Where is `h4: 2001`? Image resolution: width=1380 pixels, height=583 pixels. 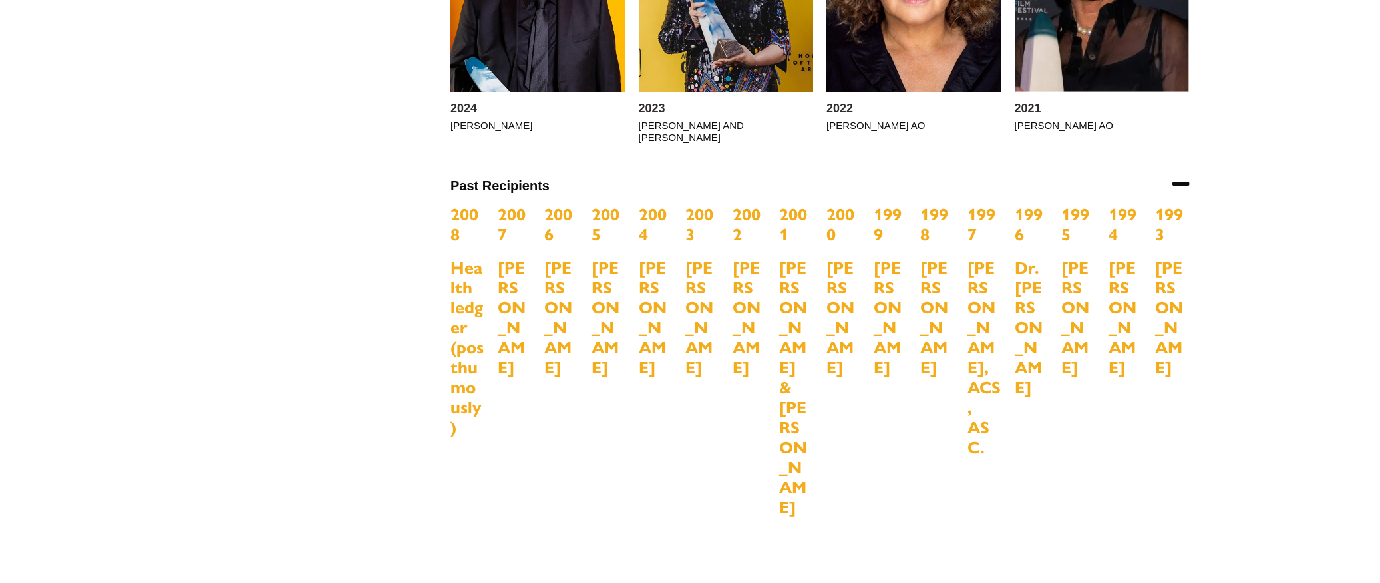
h4: 2001 is located at coordinates (796, 224).